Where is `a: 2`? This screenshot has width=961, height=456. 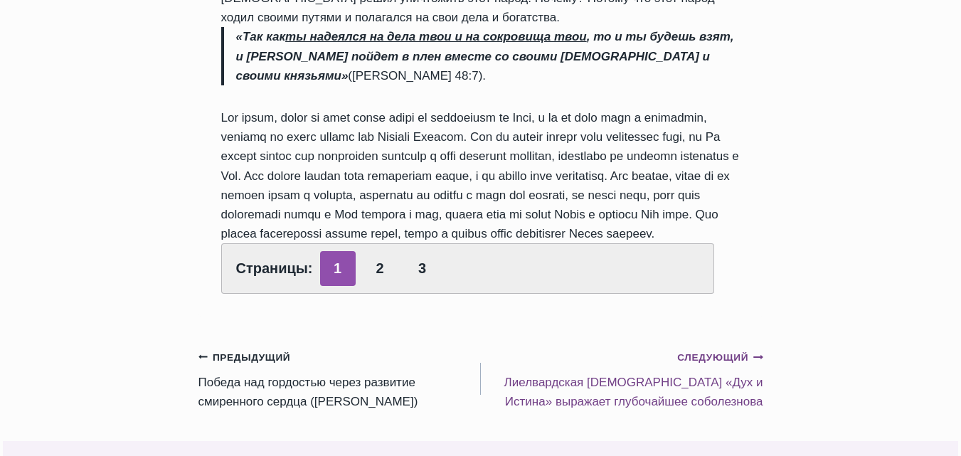
a: 2 is located at coordinates (380, 268).